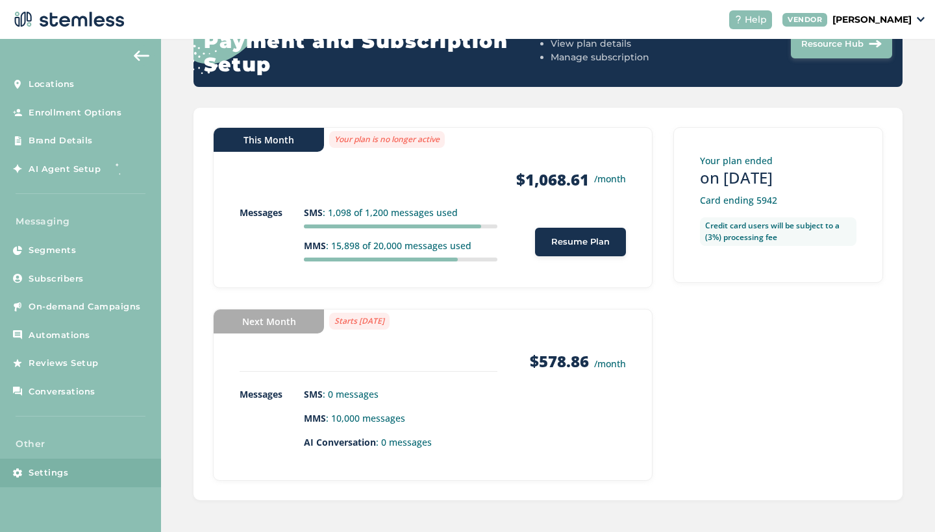 This screenshot has width=935, height=532. Describe the element at coordinates (56, 279) in the screenshot. I see `span: Subscribers` at that location.